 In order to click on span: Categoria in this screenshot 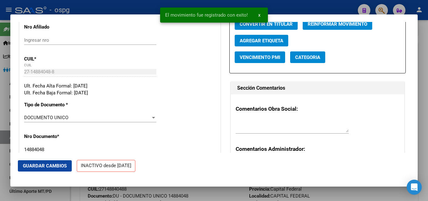, I will do `click(308, 57)`.